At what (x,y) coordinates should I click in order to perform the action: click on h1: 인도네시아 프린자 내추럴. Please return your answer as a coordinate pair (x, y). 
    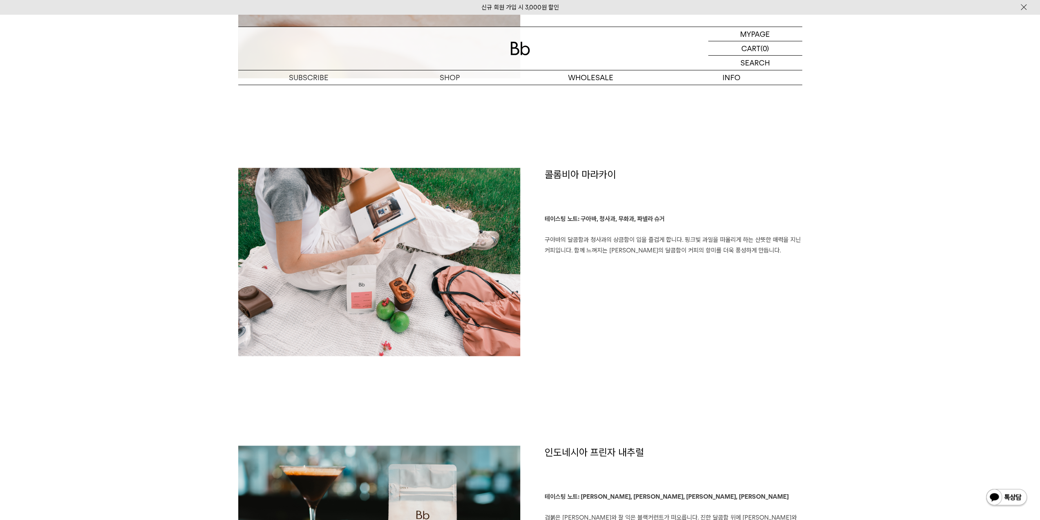
    Looking at the image, I should click on (674, 468).